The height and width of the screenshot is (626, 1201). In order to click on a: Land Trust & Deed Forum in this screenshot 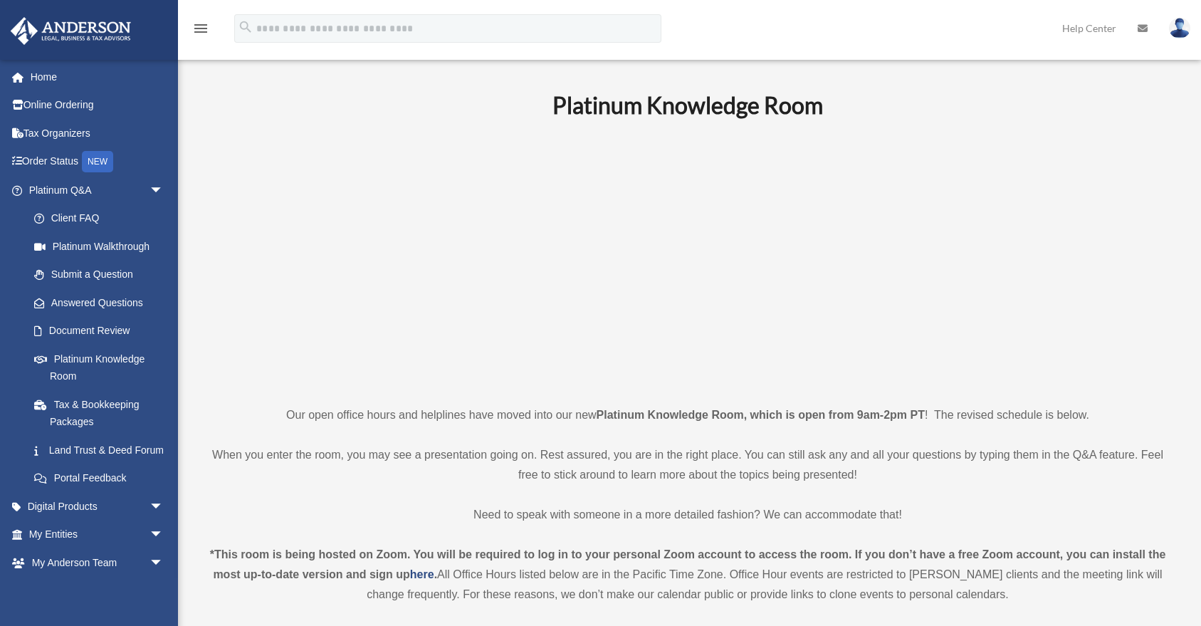, I will do `click(103, 450)`.